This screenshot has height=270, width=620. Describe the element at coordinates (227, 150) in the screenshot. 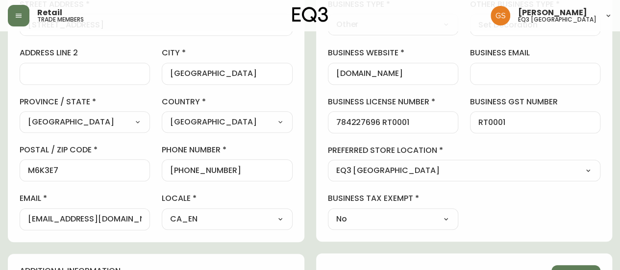

I see `label: phone number` at that location.